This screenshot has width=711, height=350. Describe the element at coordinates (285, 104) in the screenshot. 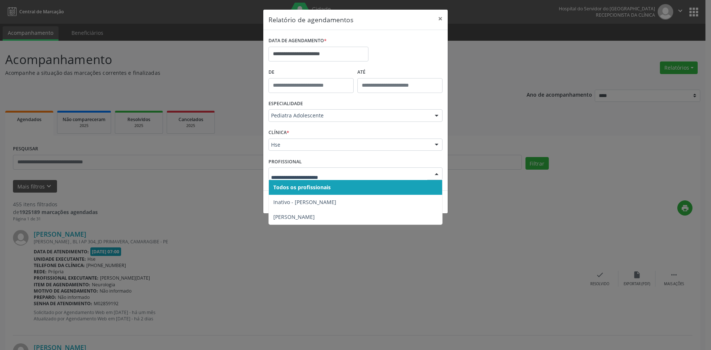

I see `label: ESPECIALIDADE` at that location.